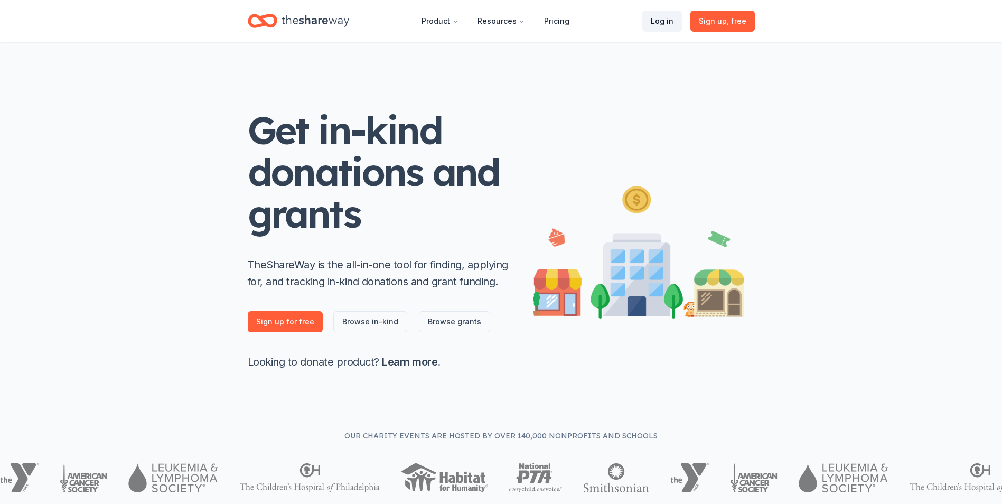  I want to click on a: Pricing, so click(557, 21).